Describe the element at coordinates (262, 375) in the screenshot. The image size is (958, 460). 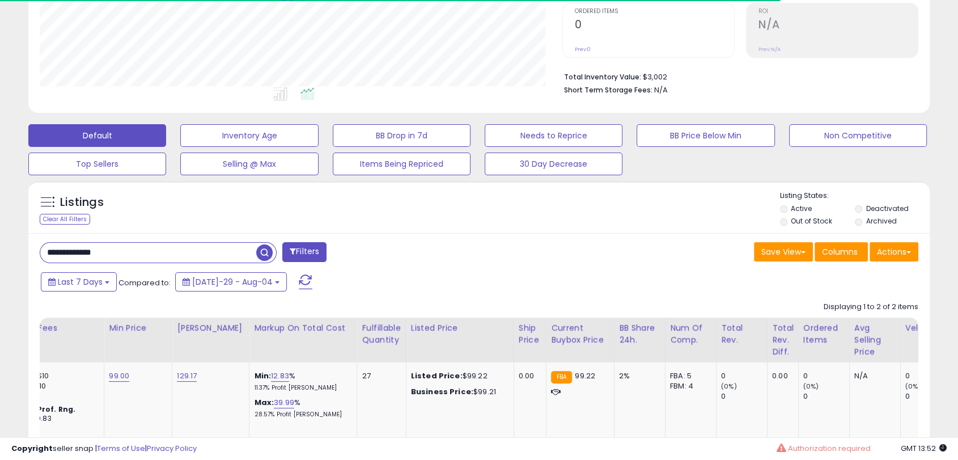
I see `b: Min:` at that location.